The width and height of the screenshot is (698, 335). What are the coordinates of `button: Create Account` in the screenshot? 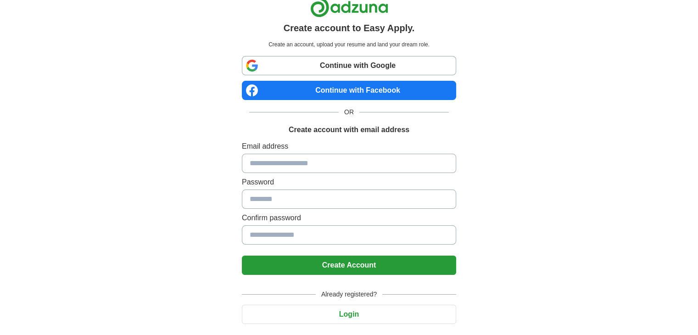 It's located at (349, 265).